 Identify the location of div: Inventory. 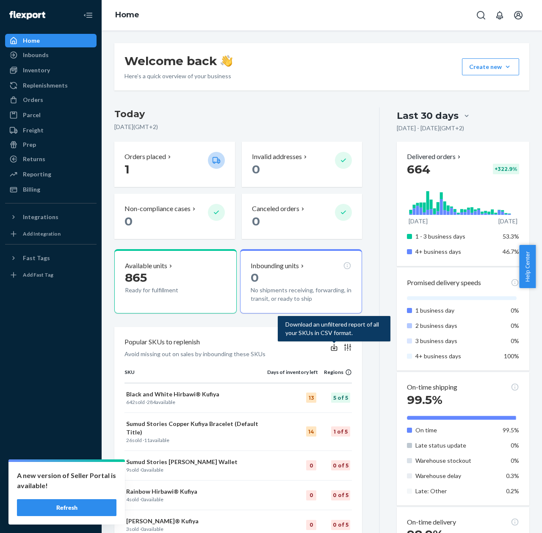
(36, 70).